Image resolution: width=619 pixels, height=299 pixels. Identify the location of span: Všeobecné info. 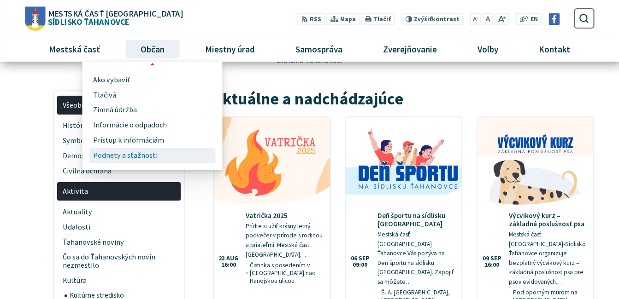
(119, 105).